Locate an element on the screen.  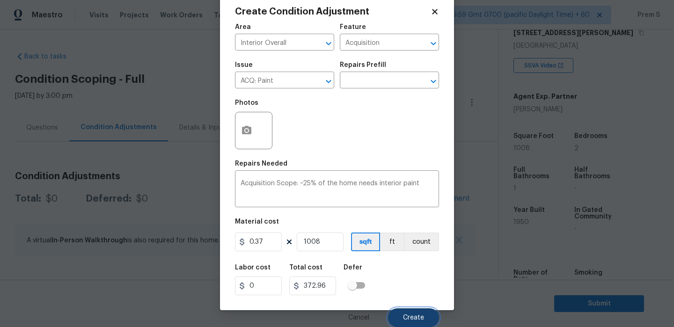
button: Create is located at coordinates (413, 318).